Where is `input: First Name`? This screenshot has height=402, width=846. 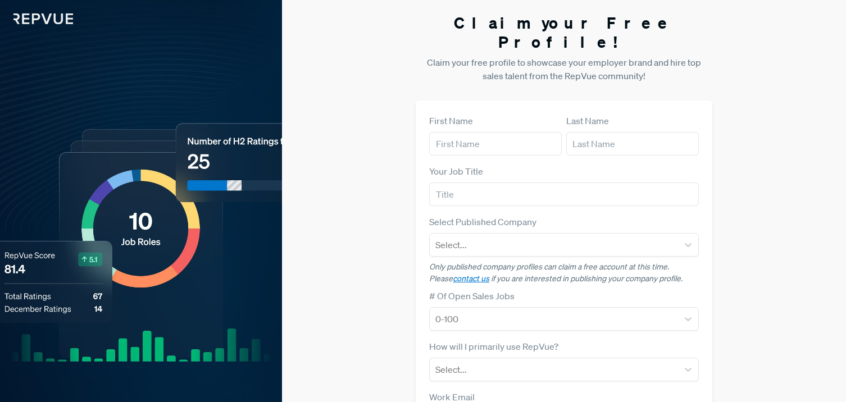
input: First Name is located at coordinates (495, 144).